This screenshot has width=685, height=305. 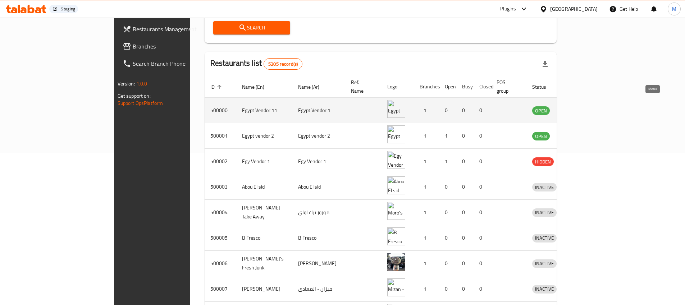 What do you see at coordinates (313, 87) in the screenshot?
I see `span: Name (Ar)` at bounding box center [313, 87].